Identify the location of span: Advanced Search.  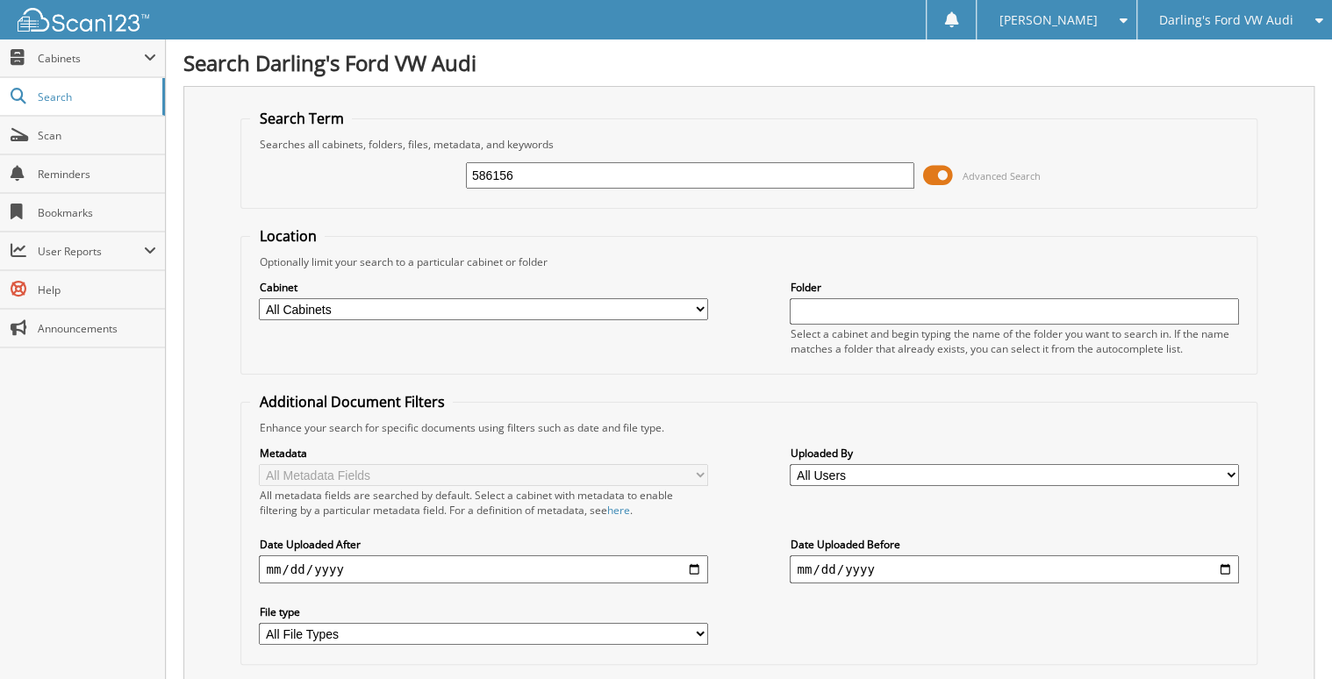
(1001, 175).